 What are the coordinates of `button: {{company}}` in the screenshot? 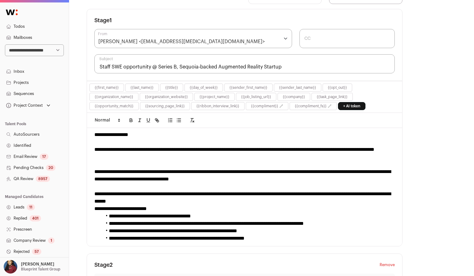 It's located at (294, 97).